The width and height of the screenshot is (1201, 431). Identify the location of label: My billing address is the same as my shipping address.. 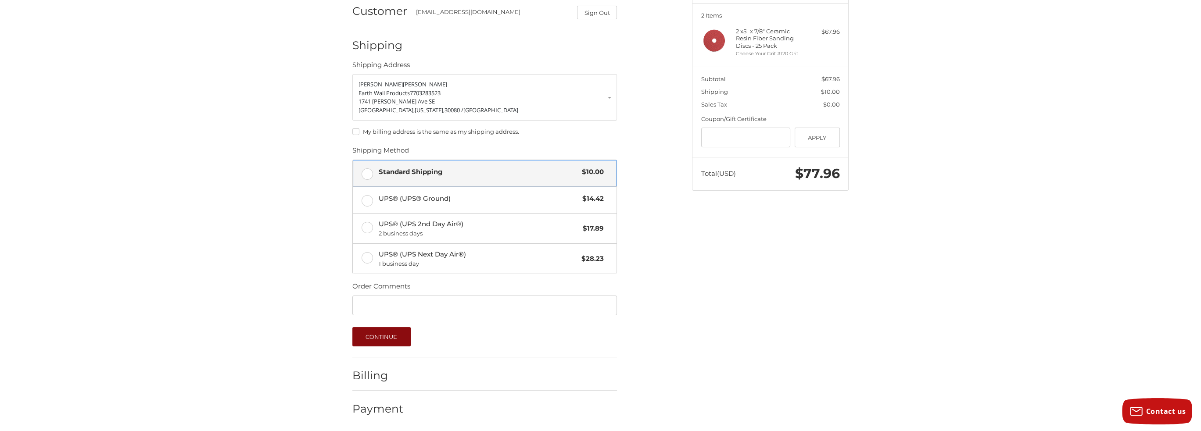
(485, 132).